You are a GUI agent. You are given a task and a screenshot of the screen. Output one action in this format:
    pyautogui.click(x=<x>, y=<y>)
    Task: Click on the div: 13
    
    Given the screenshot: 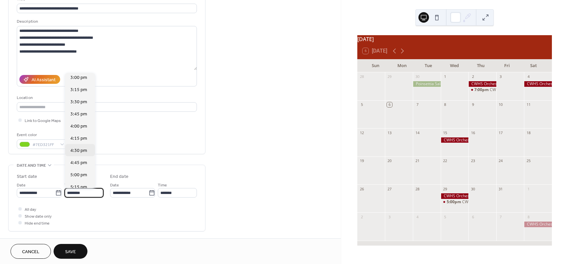 What is the action you would take?
    pyautogui.click(x=389, y=133)
    